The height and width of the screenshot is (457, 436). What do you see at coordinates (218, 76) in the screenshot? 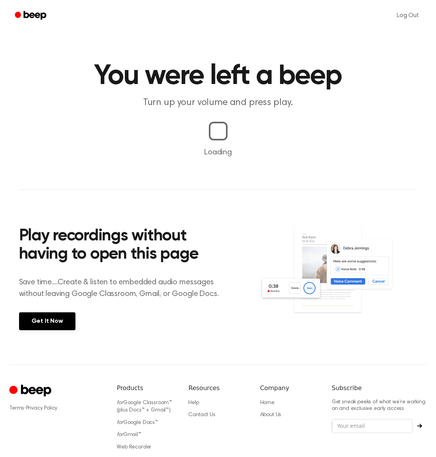
I see `h1: You were left a beep` at bounding box center [218, 76].